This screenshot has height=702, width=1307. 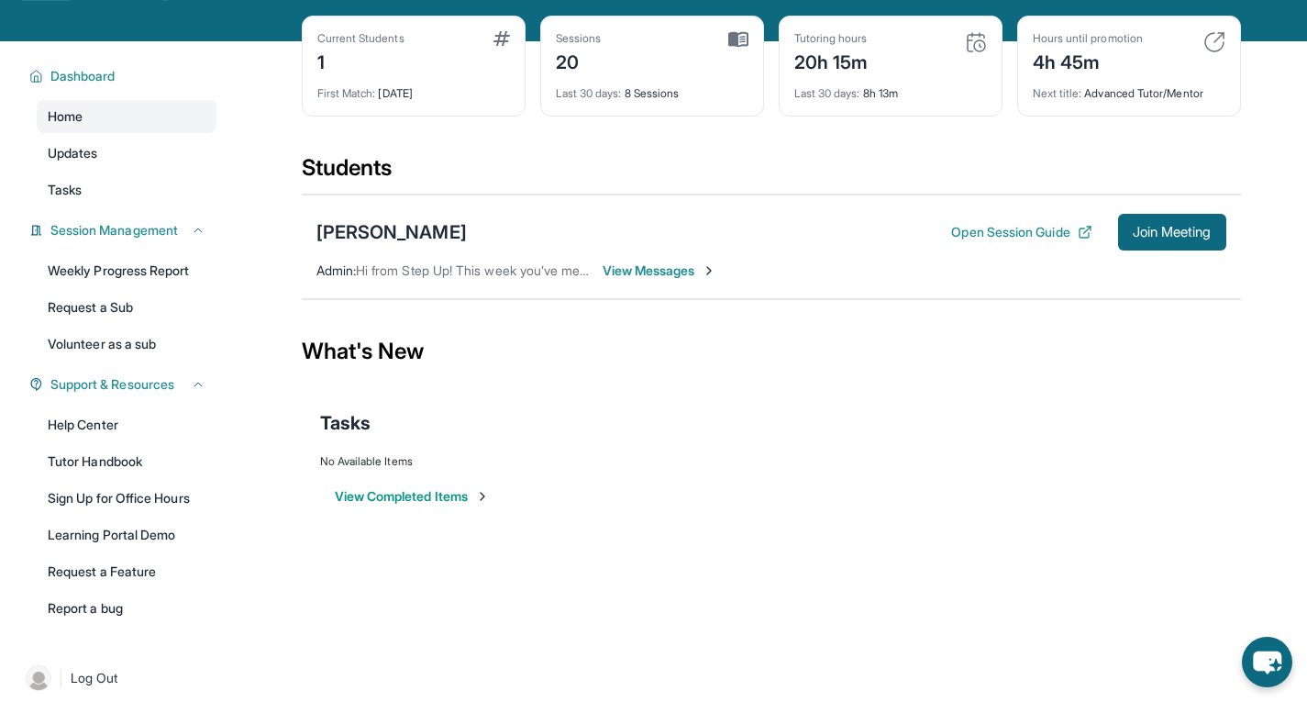 What do you see at coordinates (127, 271) in the screenshot?
I see `a: Weekly Progress Report` at bounding box center [127, 271].